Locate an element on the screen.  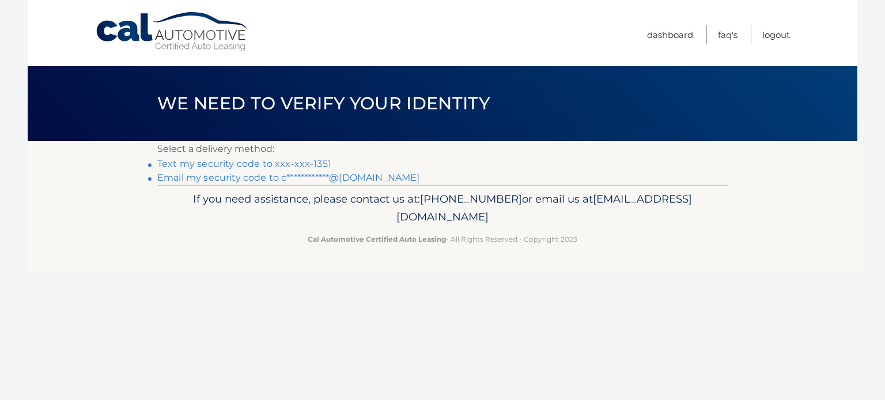
a: Logout is located at coordinates (776, 35).